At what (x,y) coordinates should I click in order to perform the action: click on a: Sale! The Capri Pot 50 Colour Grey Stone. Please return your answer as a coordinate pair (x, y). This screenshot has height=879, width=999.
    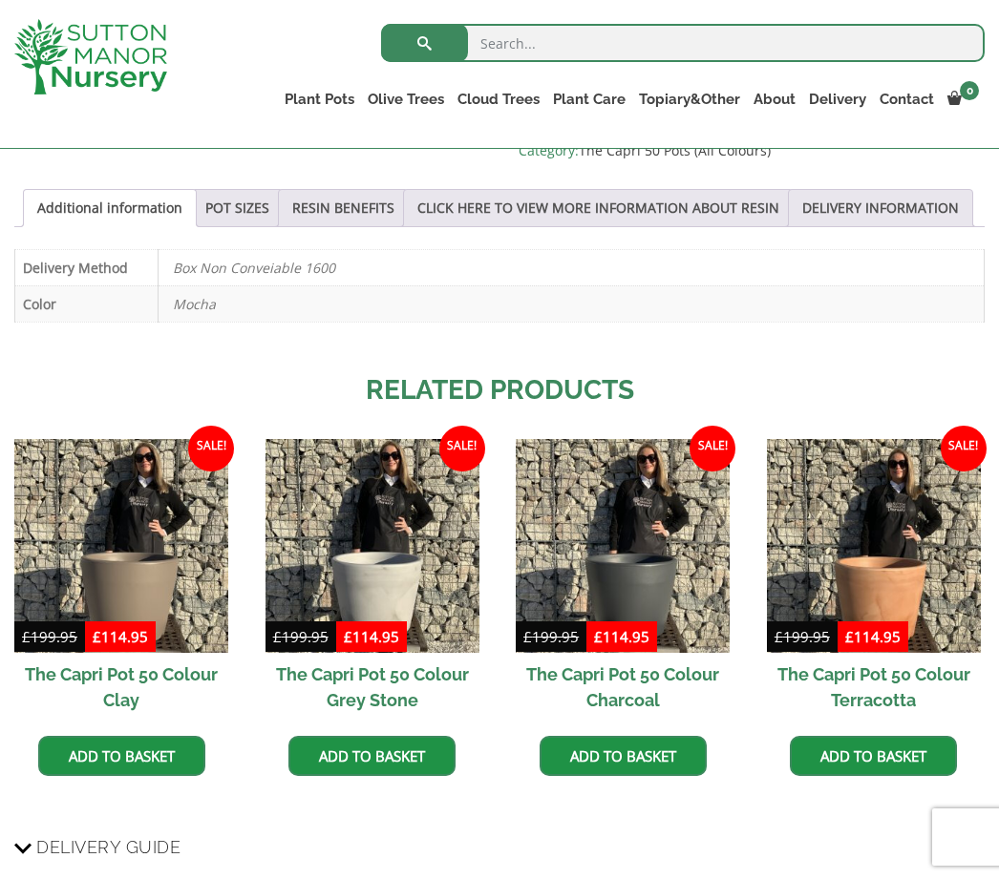
    Looking at the image, I should click on (372, 580).